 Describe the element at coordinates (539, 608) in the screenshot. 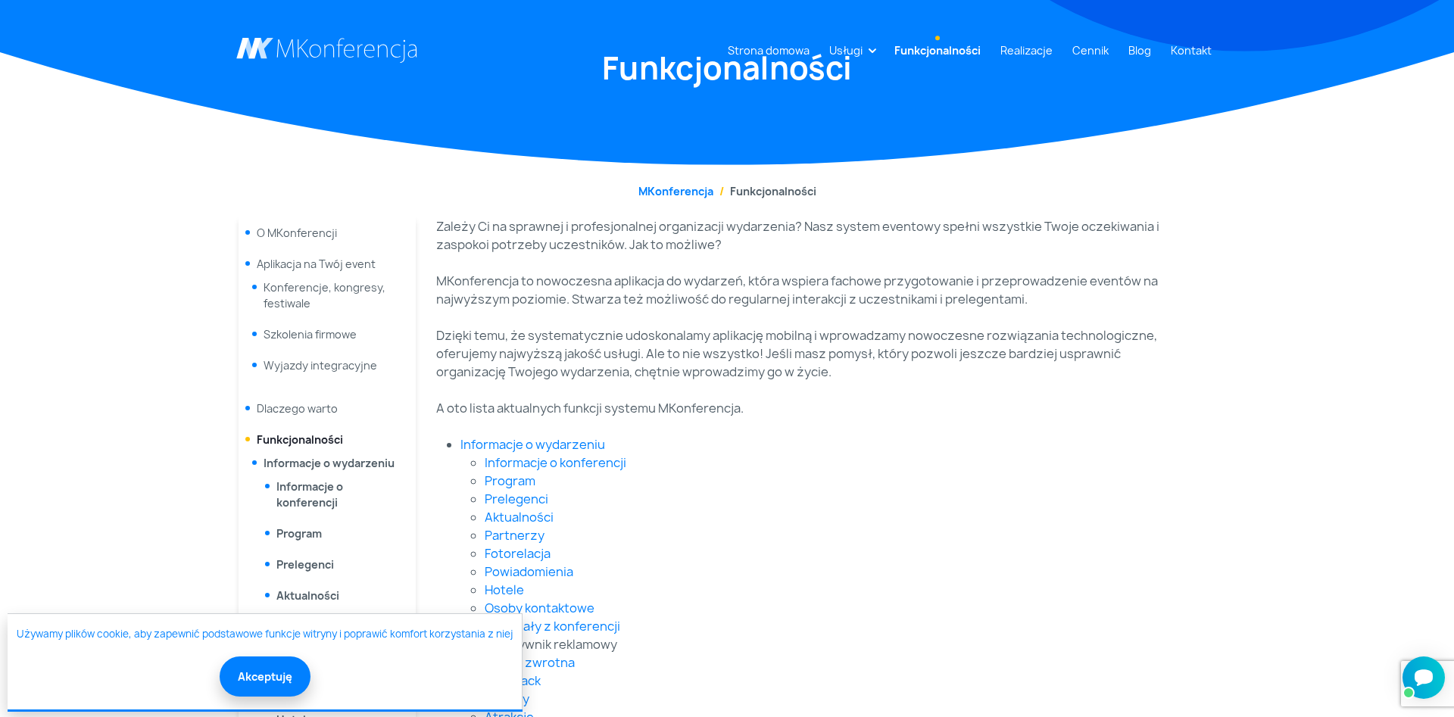

I see `a: Osoby kontaktowe` at that location.